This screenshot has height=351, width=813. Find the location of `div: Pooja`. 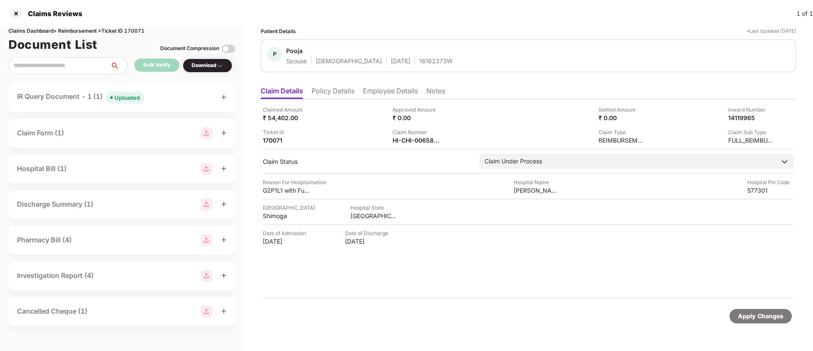

div: Pooja is located at coordinates (294, 50).